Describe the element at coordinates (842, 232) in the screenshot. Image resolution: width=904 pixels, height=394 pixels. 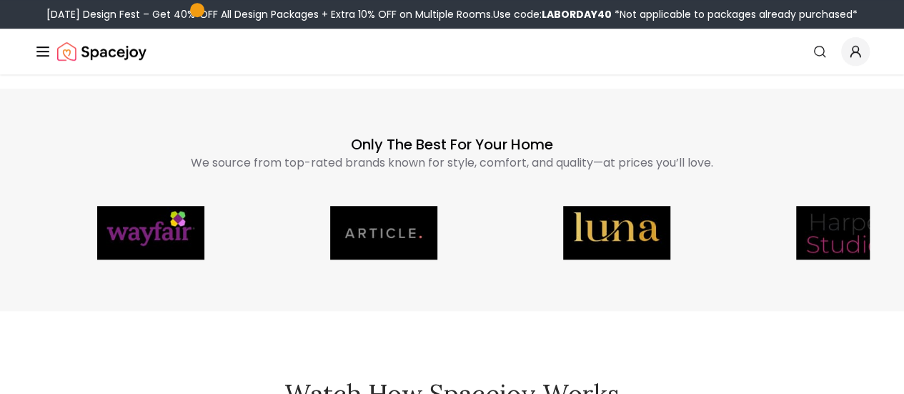
I see `img: Harper Studios logo` at that location.